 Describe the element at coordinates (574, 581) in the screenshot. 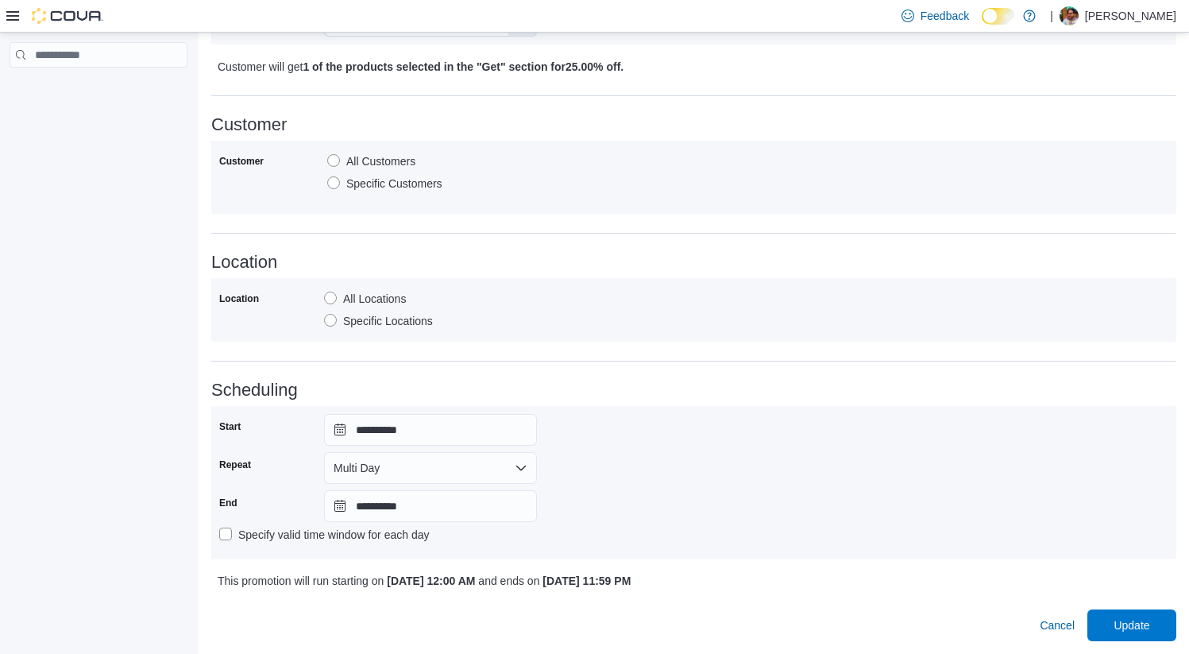

I see `p: This promotion will run starting on and ends on` at that location.